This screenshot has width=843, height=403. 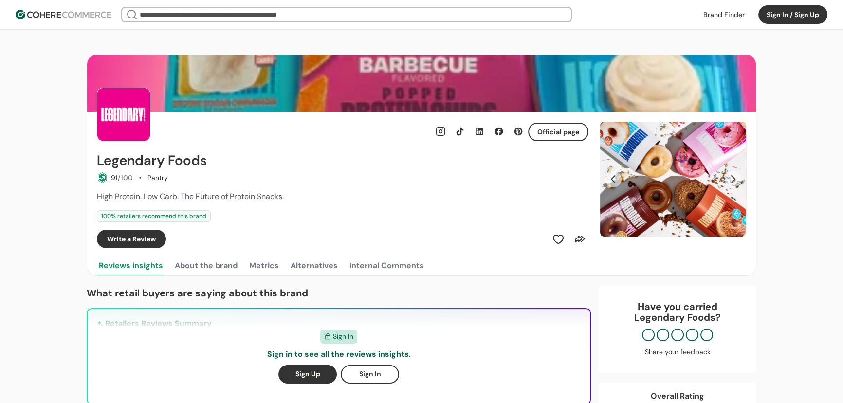 What do you see at coordinates (421, 83) in the screenshot?
I see `img: Brand cover image` at bounding box center [421, 83].